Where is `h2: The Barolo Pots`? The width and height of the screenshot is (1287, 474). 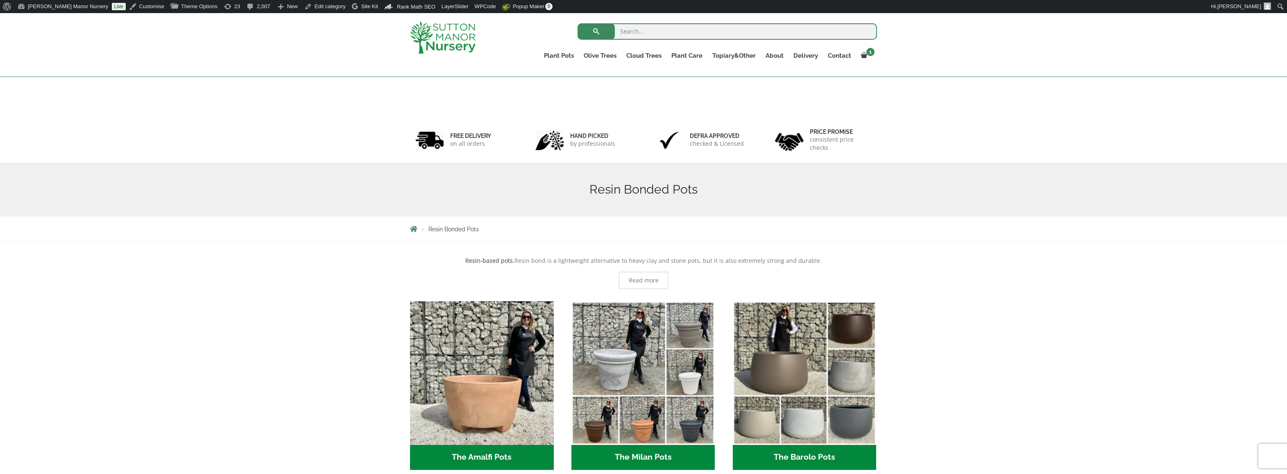 h2: The Barolo Pots is located at coordinates (804, 458).